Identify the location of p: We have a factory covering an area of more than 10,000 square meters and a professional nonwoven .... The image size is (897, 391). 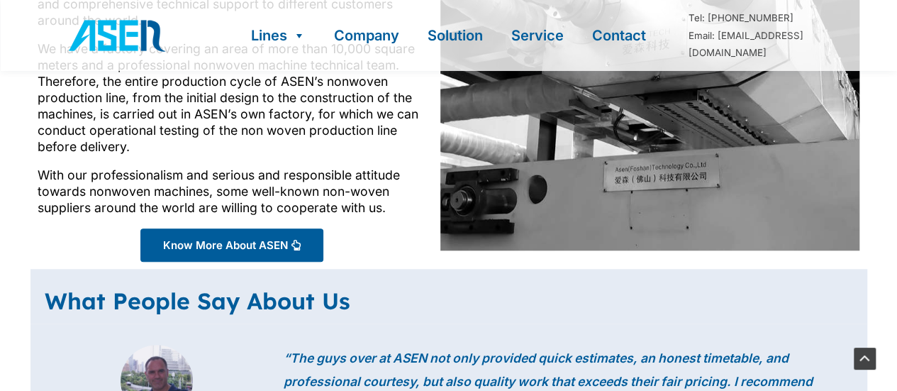
(232, 98).